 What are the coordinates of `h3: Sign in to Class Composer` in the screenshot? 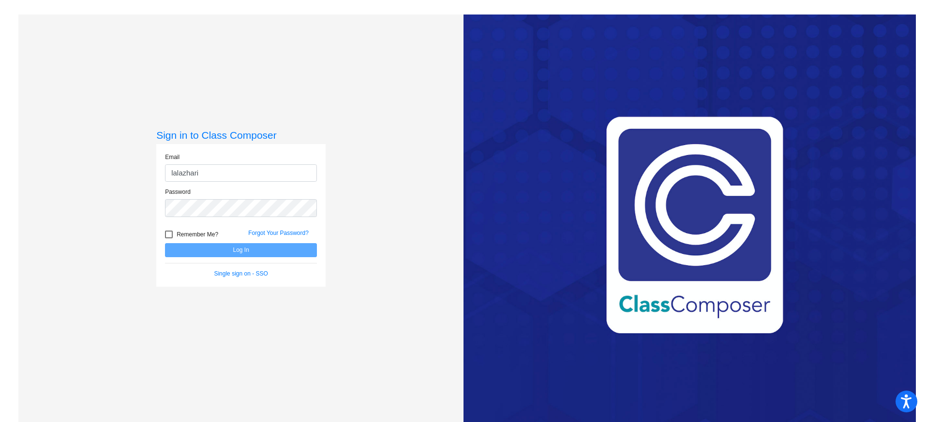 It's located at (241, 135).